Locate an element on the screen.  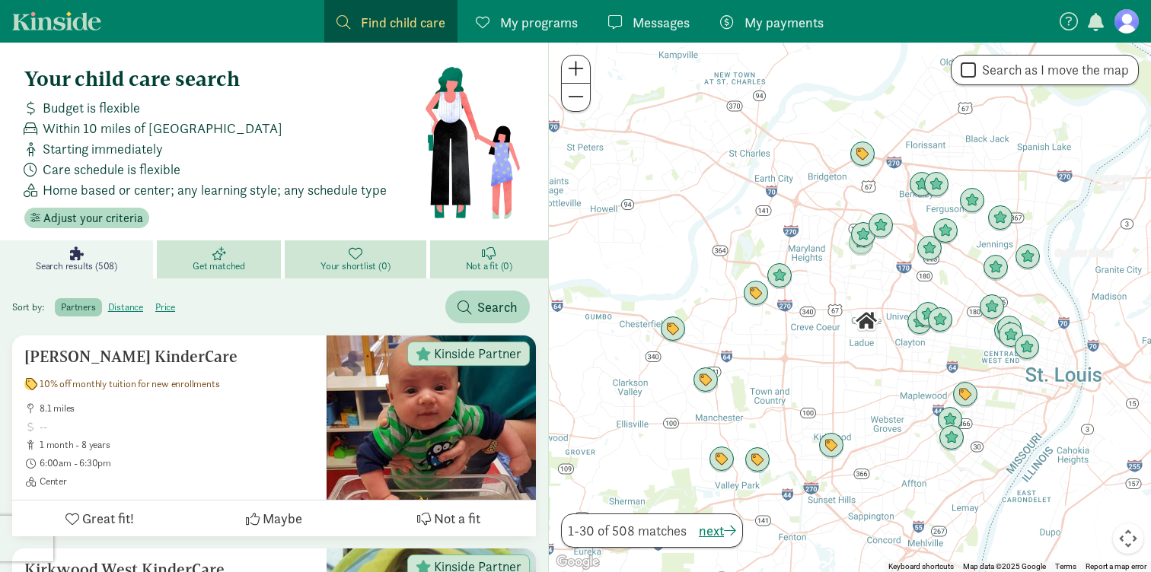
a: Not a fit (0) is located at coordinates (489, 260).